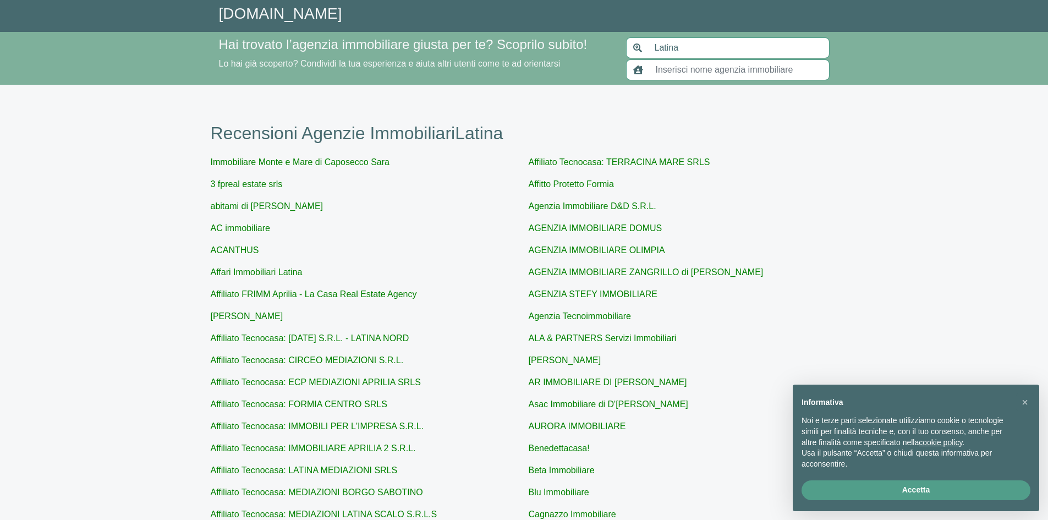  Describe the element at coordinates (240, 228) in the screenshot. I see `a: AC immobiliare` at that location.